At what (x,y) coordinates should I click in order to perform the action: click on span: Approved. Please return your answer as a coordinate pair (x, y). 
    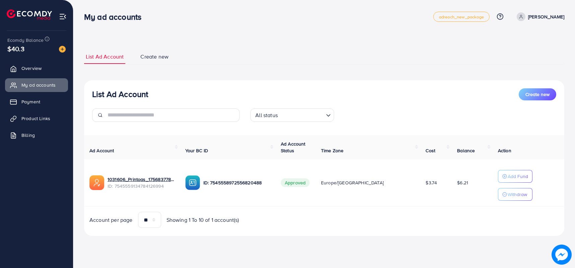
    Looking at the image, I should click on (295, 183).